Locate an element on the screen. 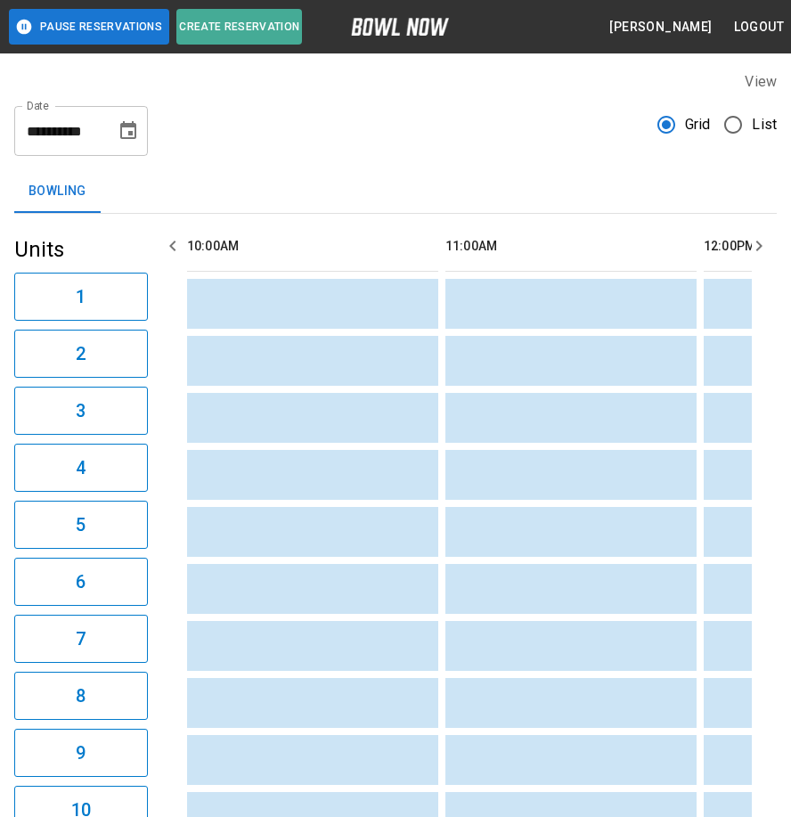  button: 6 is located at coordinates (81, 581).